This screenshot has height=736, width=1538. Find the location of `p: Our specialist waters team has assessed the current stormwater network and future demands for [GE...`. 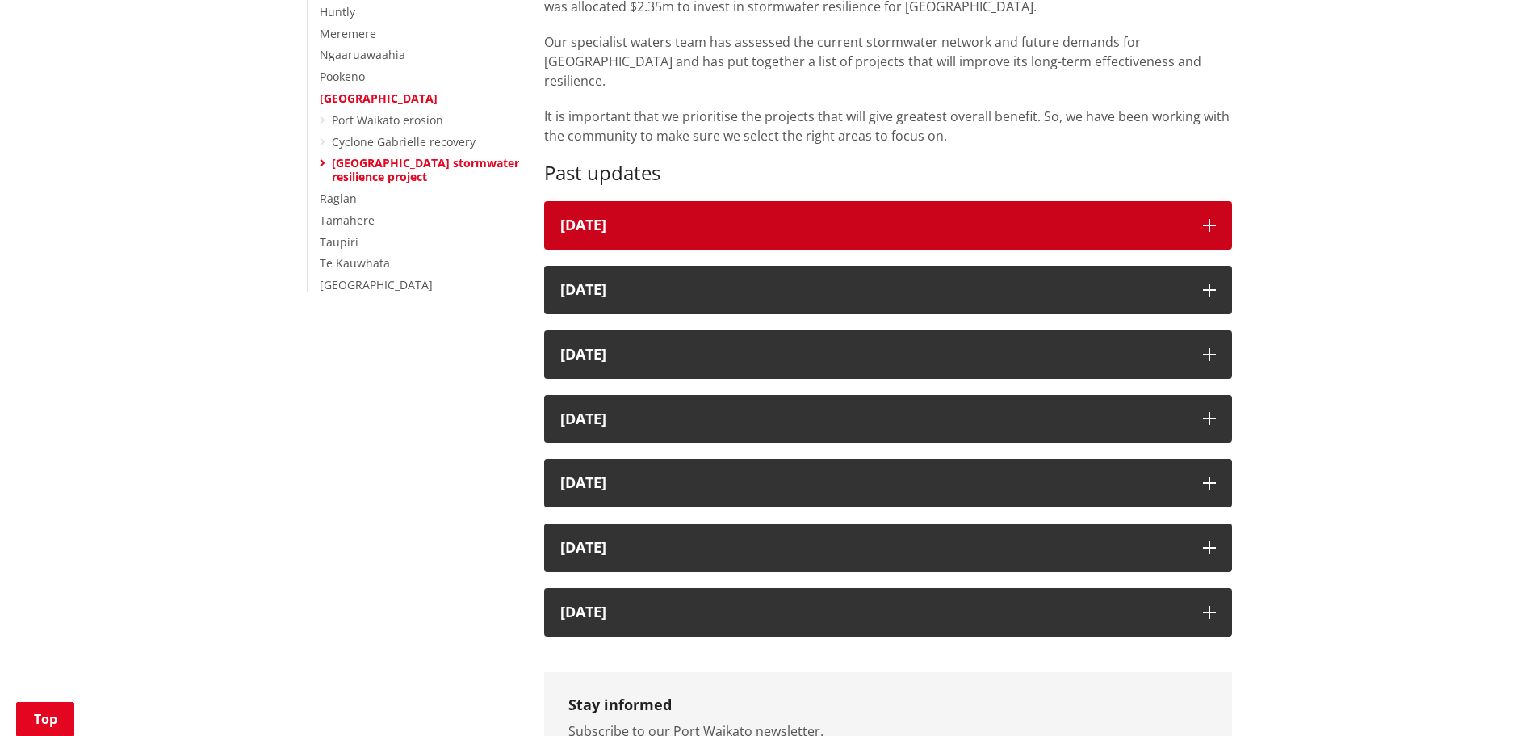

p: Our specialist waters team has assessed the current stormwater network and future demands for [GE... is located at coordinates (888, 61).